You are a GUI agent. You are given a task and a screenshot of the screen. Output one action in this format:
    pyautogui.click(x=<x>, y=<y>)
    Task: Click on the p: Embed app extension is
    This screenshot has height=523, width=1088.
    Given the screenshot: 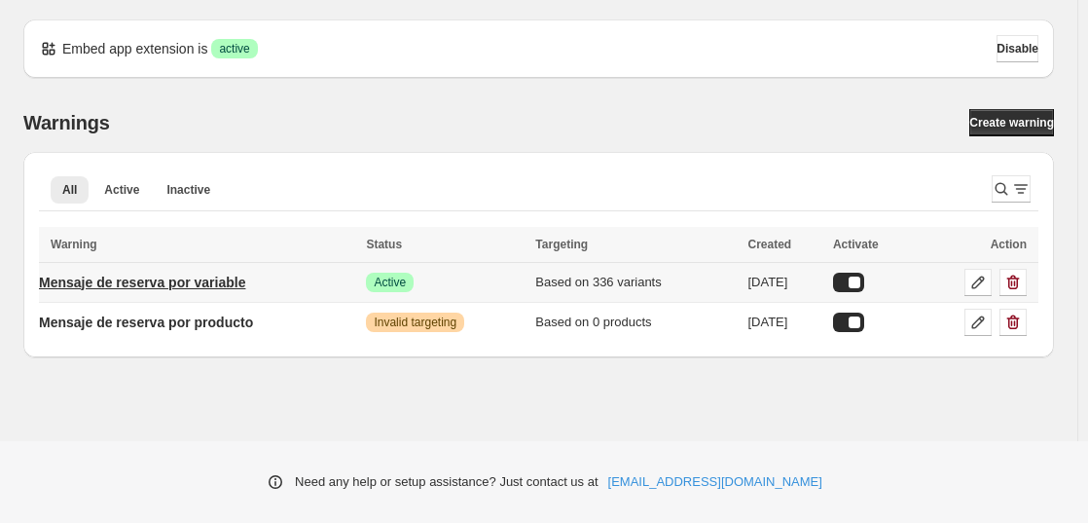 What is the action you would take?
    pyautogui.click(x=134, y=49)
    